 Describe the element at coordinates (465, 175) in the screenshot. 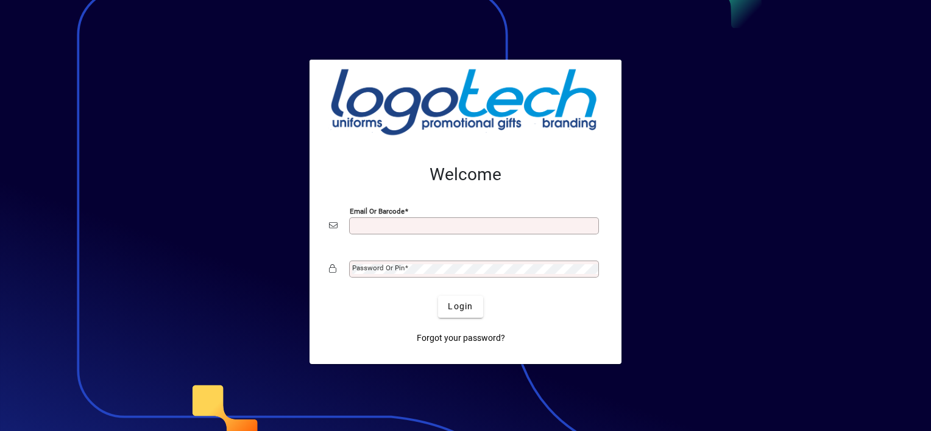

I see `h2: Welcome` at that location.